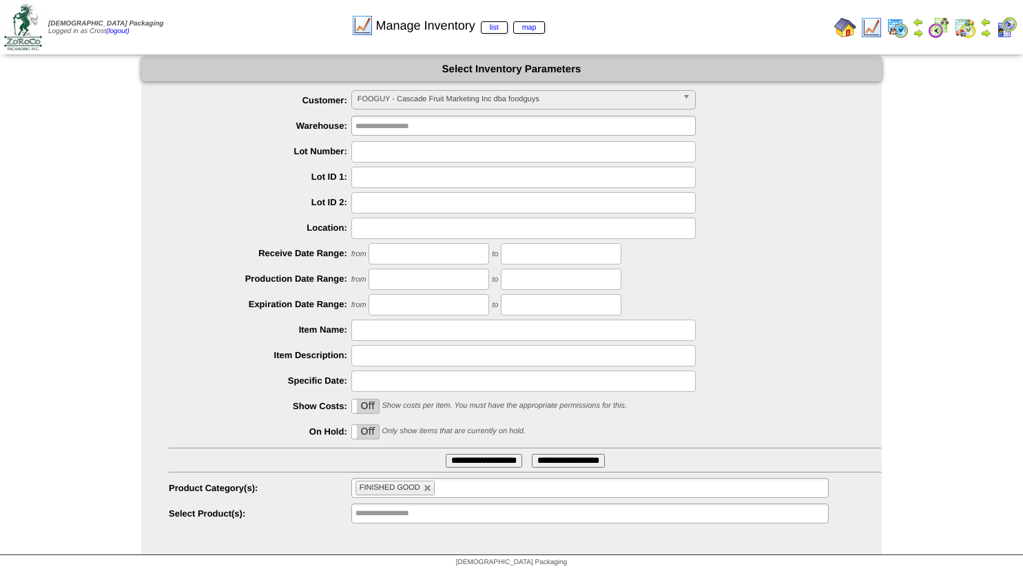 This screenshot has width=1023, height=582. What do you see at coordinates (260, 202) in the screenshot?
I see `label: Lot ID 2:` at bounding box center [260, 202].